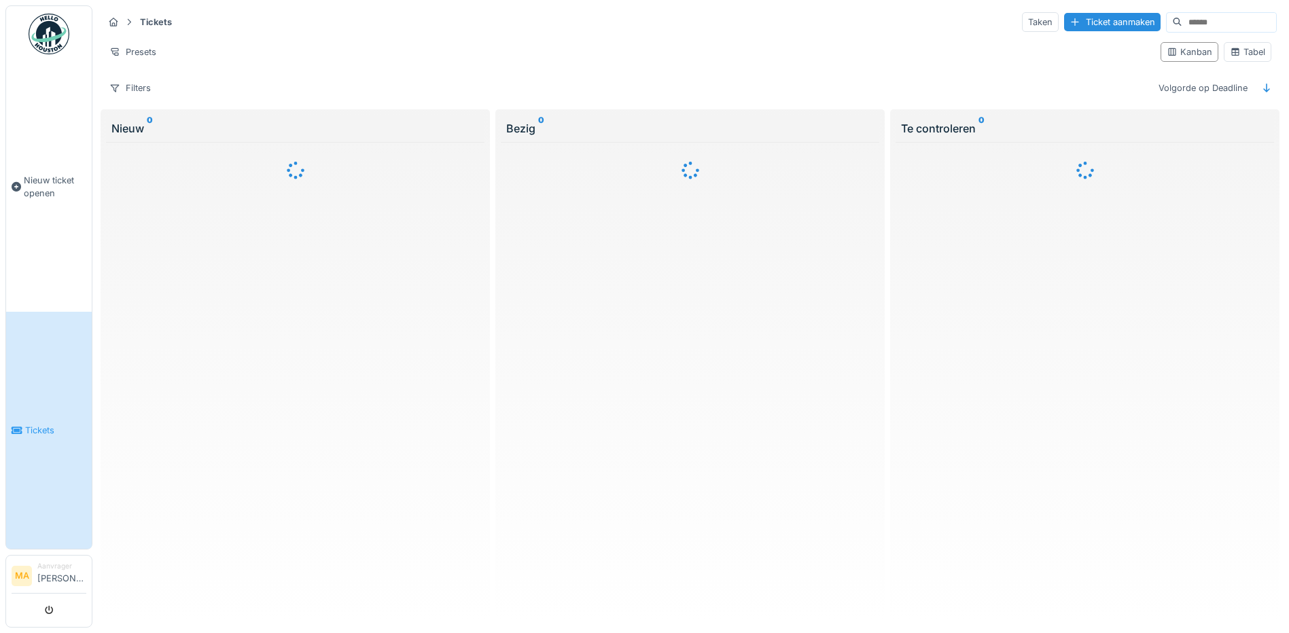 The image size is (1289, 633). Describe the element at coordinates (49, 187) in the screenshot. I see `a: Nieuw ticket openen` at that location.